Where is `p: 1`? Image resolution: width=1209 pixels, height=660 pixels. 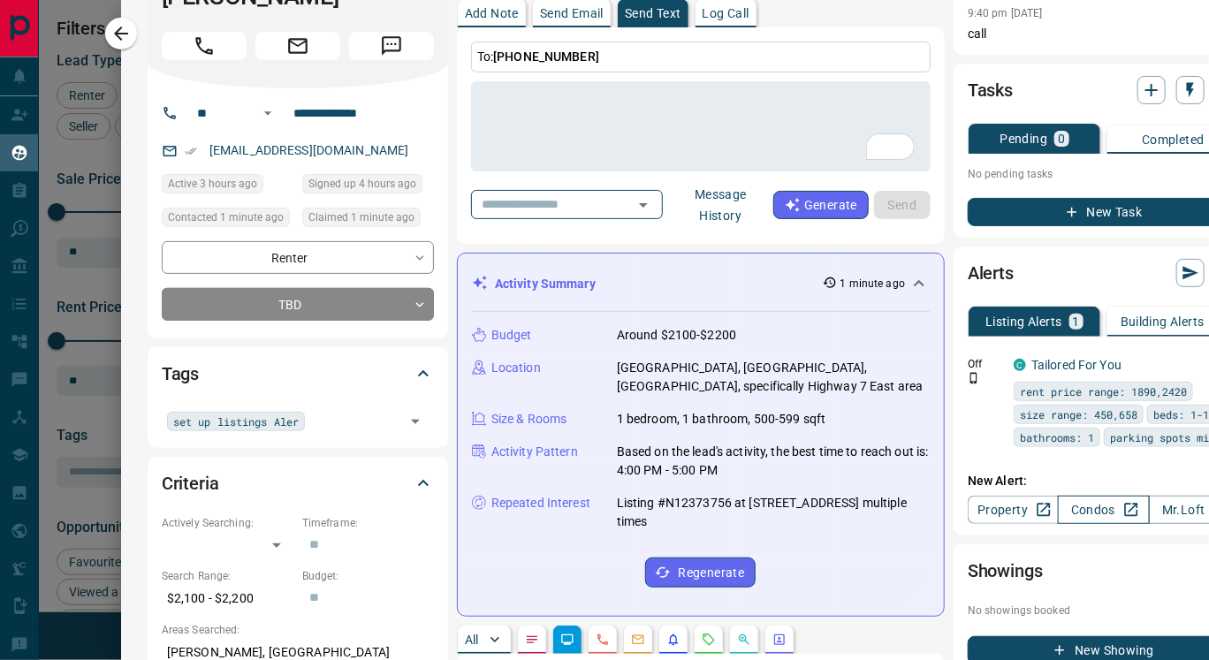
p: 1 is located at coordinates (1077, 322).